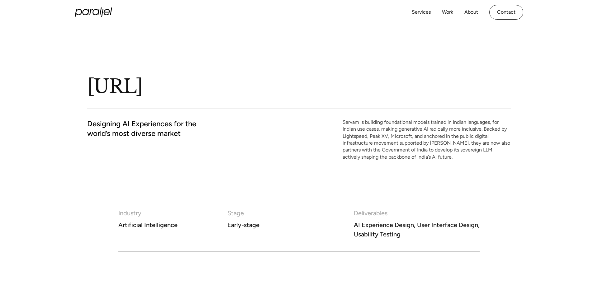 The height and width of the screenshot is (298, 598). What do you see at coordinates (243, 225) in the screenshot?
I see `h4: Early-stage` at bounding box center [243, 225].